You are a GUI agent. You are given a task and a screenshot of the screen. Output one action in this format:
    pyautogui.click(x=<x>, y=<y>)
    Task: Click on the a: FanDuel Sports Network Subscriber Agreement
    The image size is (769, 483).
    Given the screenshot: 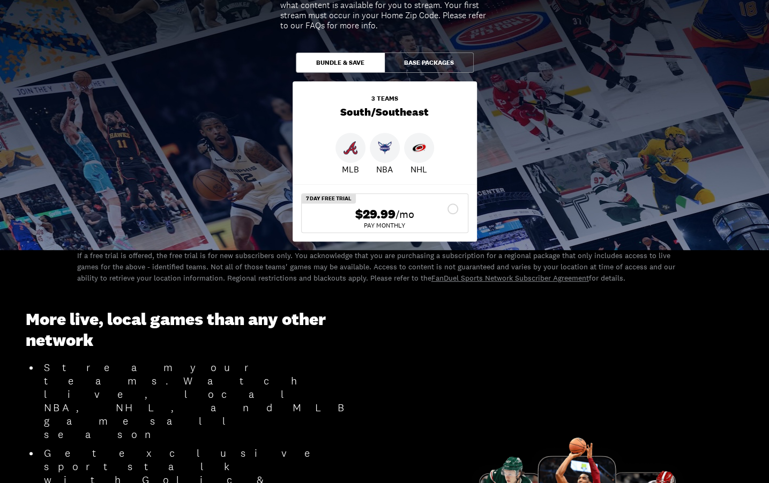 What is the action you would take?
    pyautogui.click(x=510, y=278)
    